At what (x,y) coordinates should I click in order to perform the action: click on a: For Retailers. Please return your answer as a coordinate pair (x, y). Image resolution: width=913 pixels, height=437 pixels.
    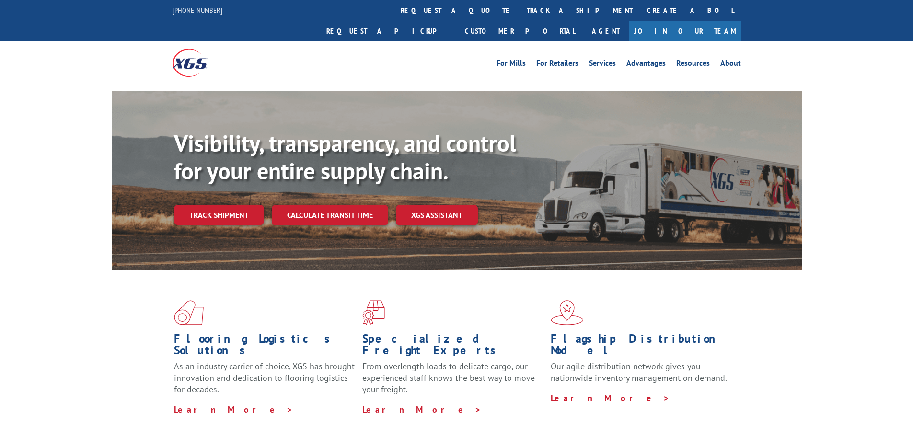
    Looking at the image, I should click on (557, 65).